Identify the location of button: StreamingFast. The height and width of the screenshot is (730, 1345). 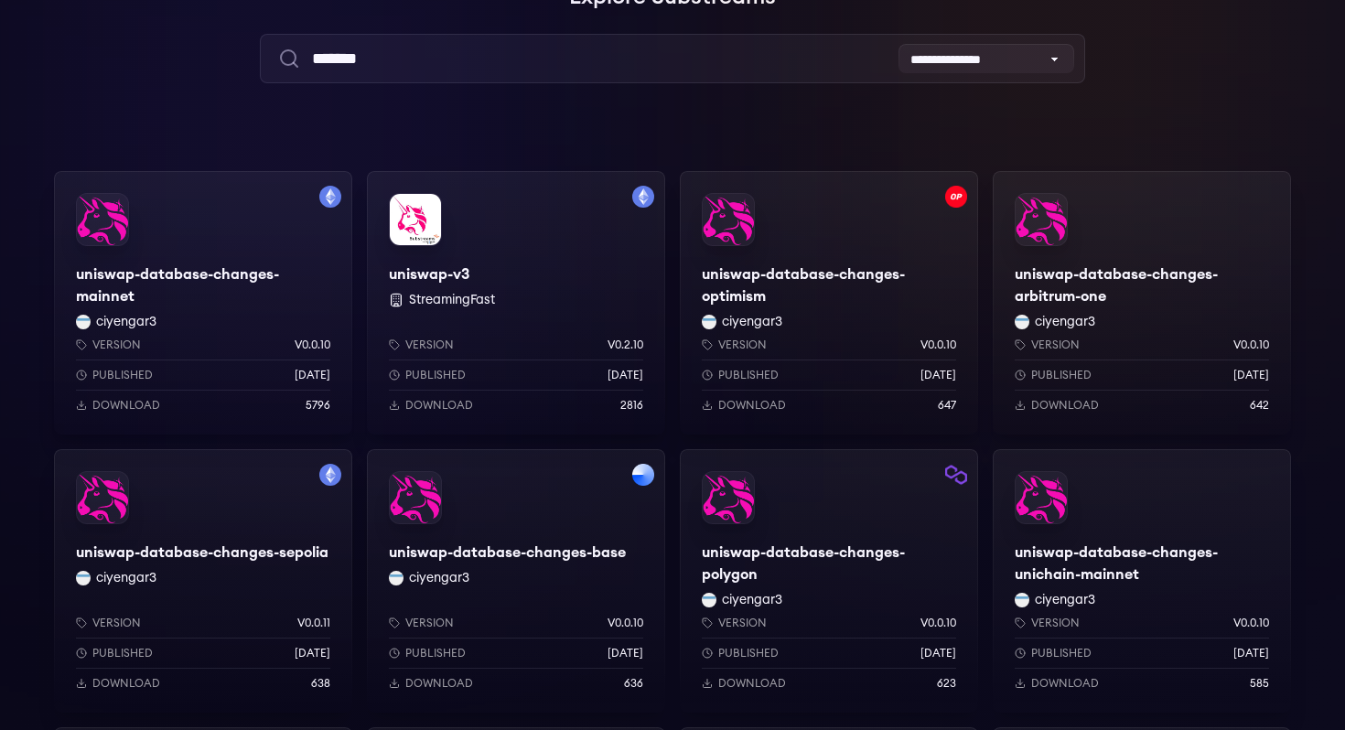
(452, 300).